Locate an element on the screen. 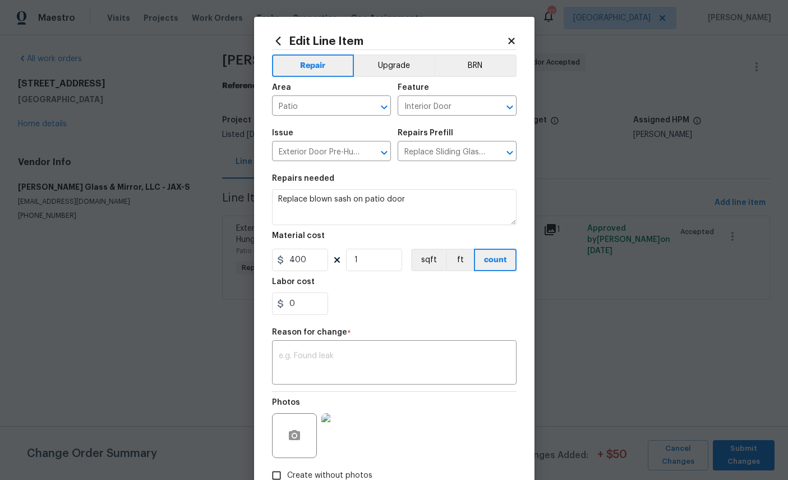 The height and width of the screenshot is (480, 788). button: count is located at coordinates (495, 260).